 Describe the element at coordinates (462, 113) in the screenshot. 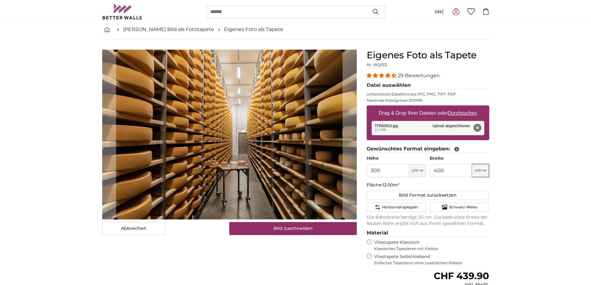

I see `u: Durchsuchen` at that location.